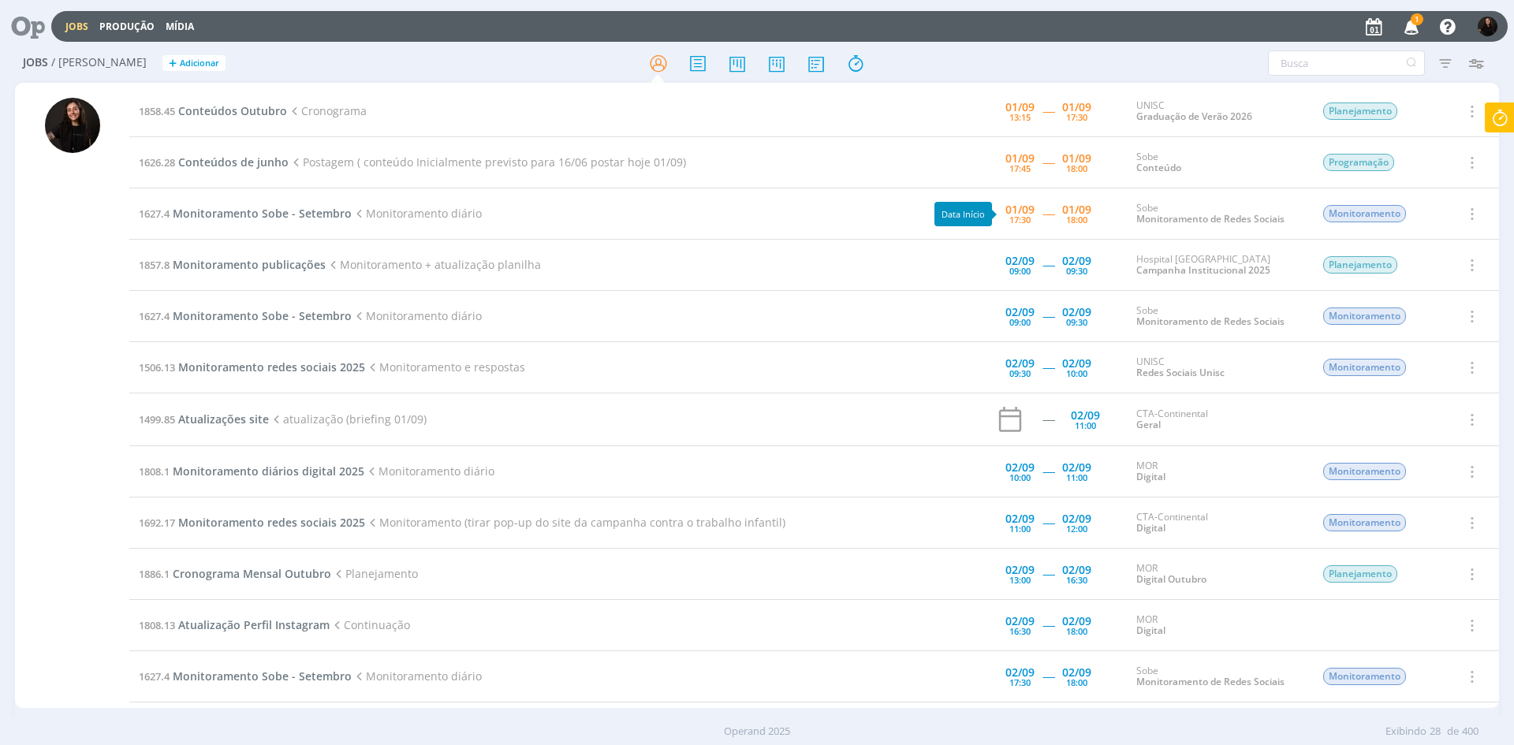 The height and width of the screenshot is (745, 1514). I want to click on span: 1808.13, so click(157, 625).